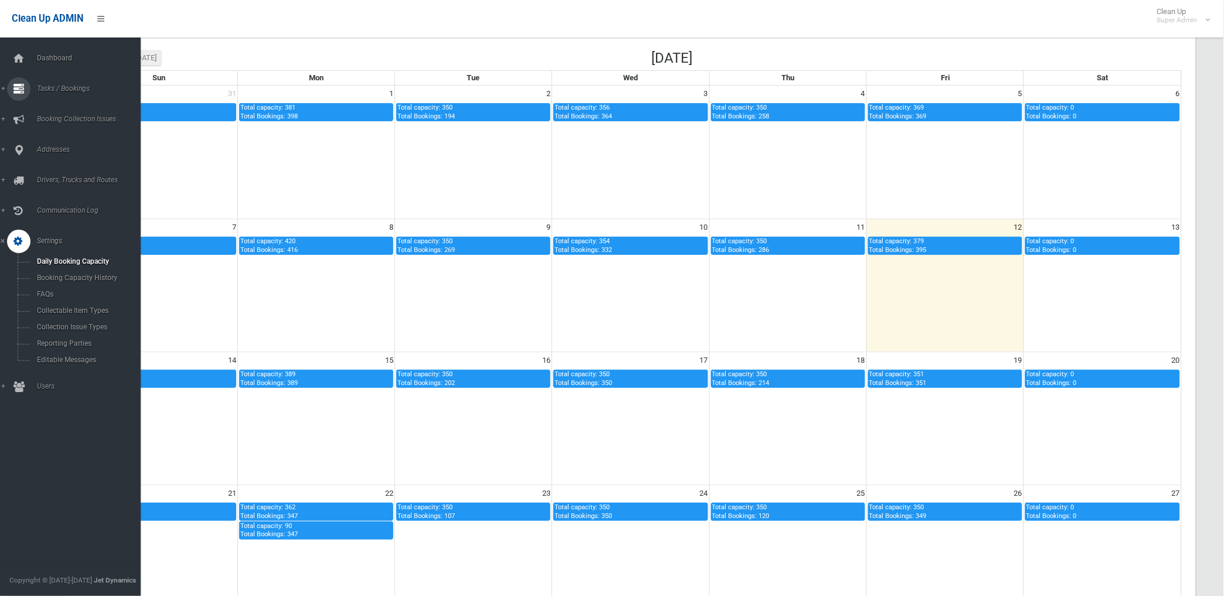 The height and width of the screenshot is (596, 1224). Describe the element at coordinates (1177, 20) in the screenshot. I see `small: Super Admin` at that location.